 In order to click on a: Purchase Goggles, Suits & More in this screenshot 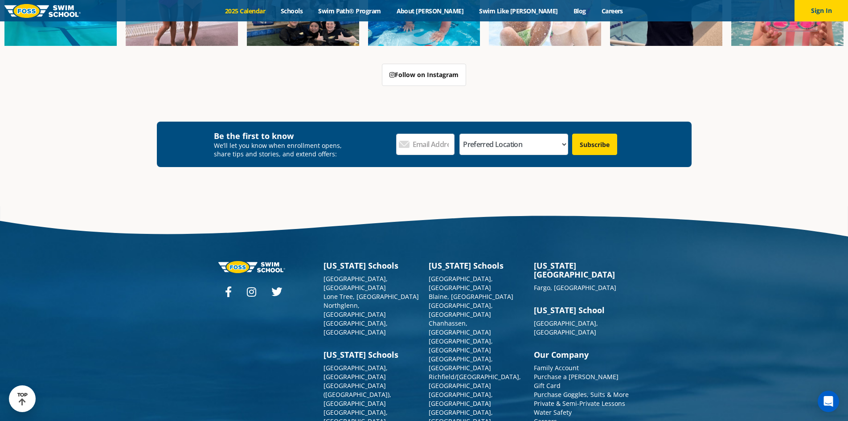, I will do `click(581, 394)`.